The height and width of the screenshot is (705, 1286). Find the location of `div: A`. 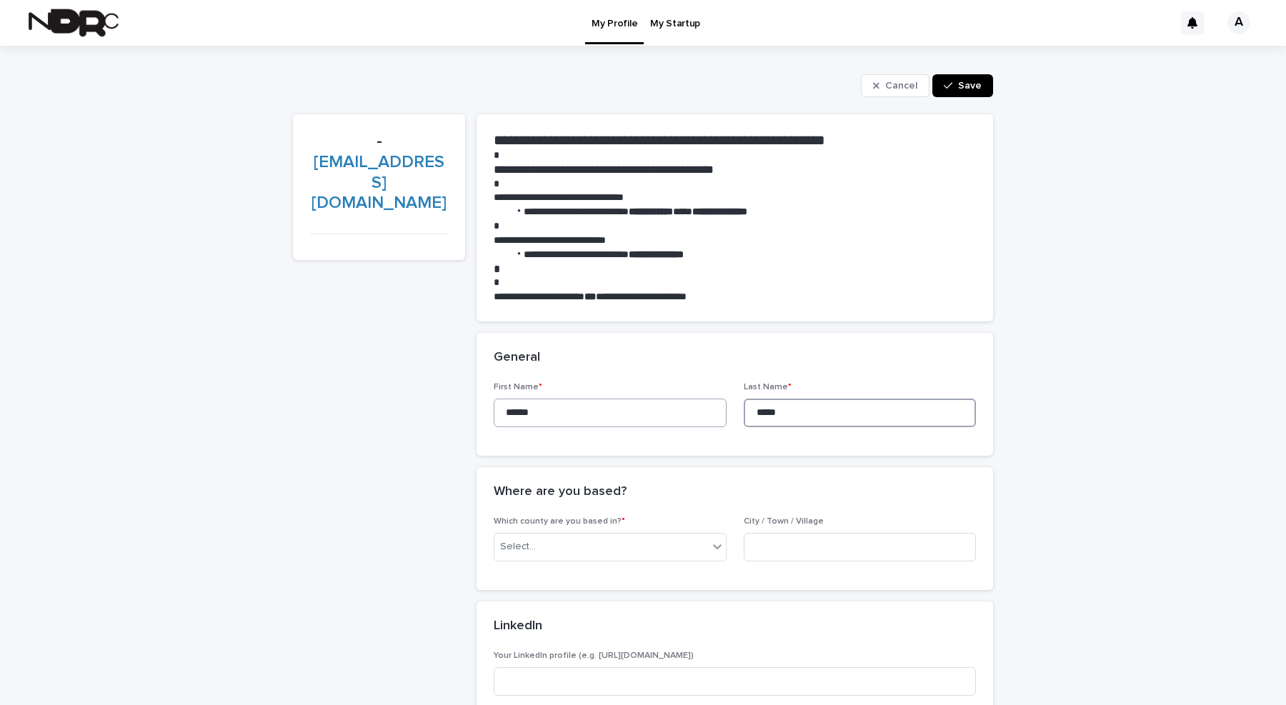

div: A is located at coordinates (1239, 23).